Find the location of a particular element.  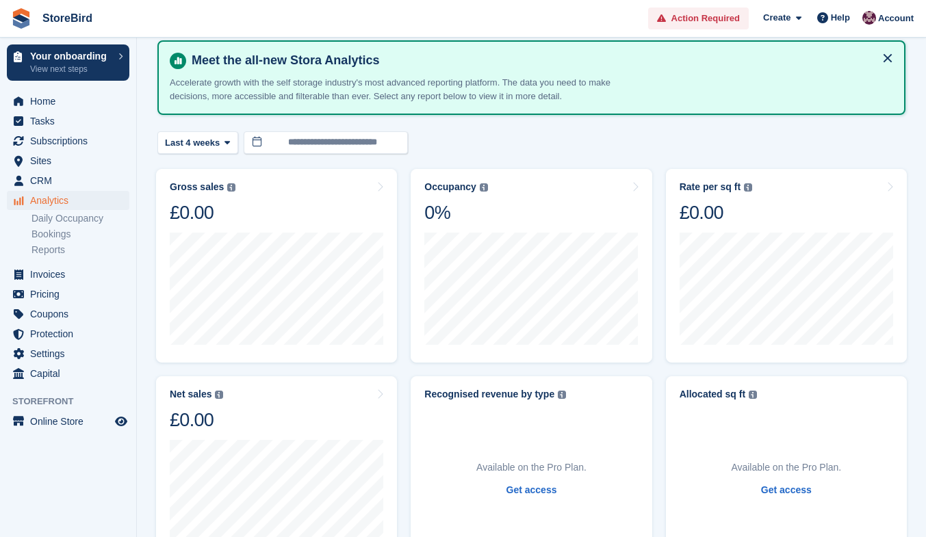

h4: Meet the all-new Stora Analytics is located at coordinates (539, 60).